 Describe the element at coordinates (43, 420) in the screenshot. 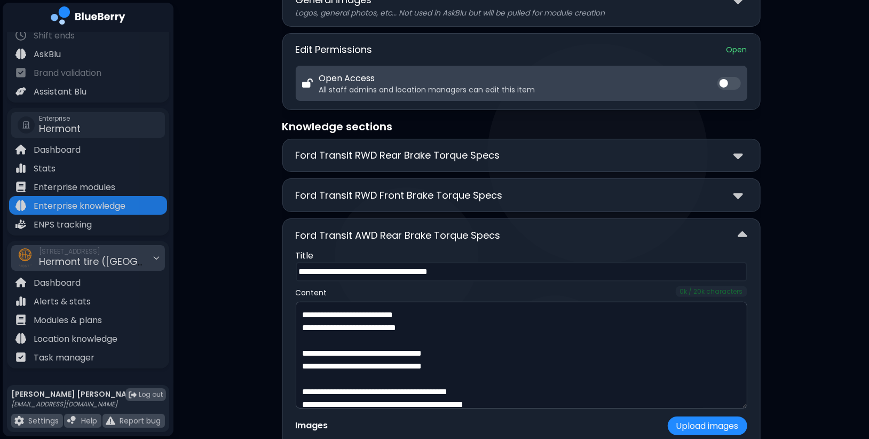

I see `p: Settings` at that location.